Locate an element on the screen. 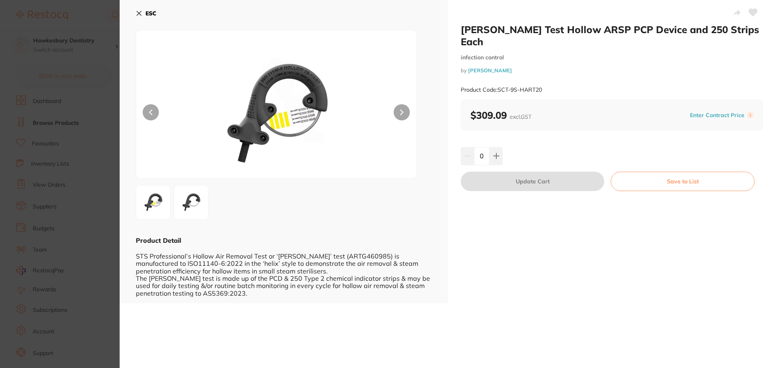 This screenshot has height=368, width=776. b: $309.09 is located at coordinates (501, 115).